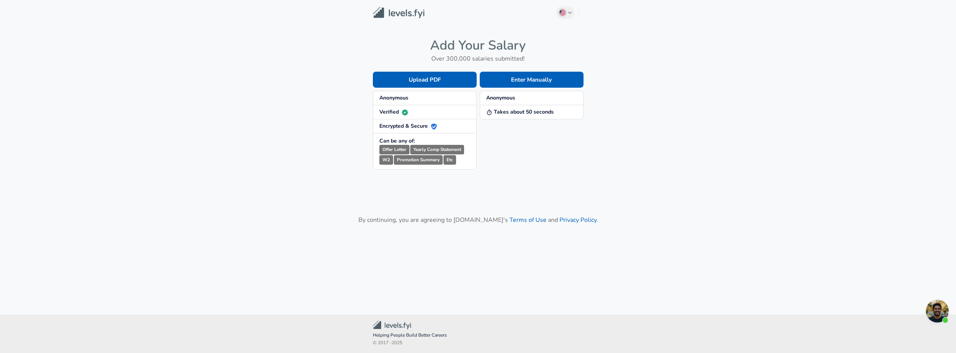  I want to click on strong: Can be any of:, so click(397, 141).